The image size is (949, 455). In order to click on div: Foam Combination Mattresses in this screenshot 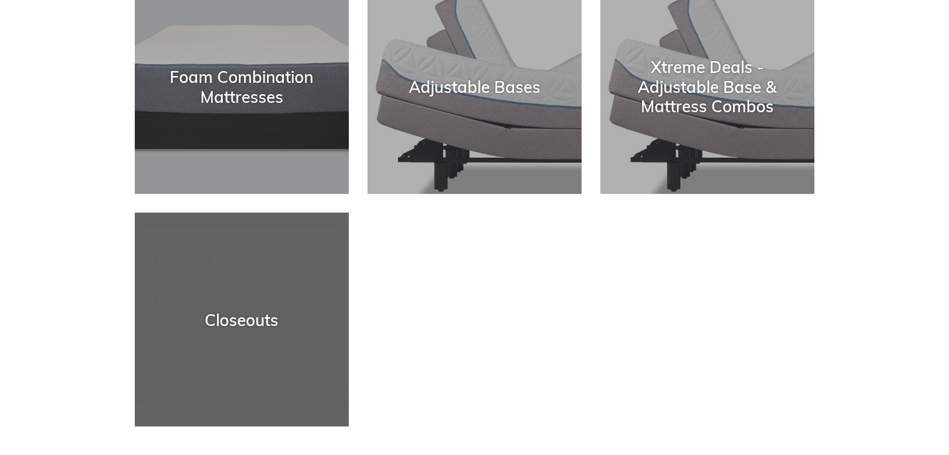, I will do `click(241, 87)`.